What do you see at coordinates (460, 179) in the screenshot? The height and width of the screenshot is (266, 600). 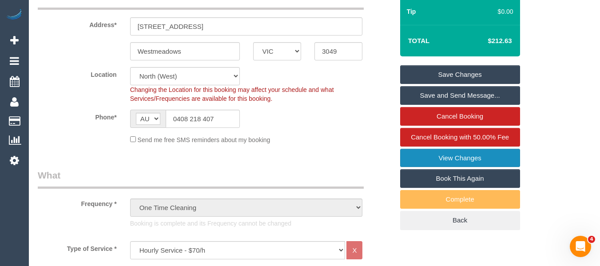 I see `a: Book This Again` at bounding box center [460, 179].